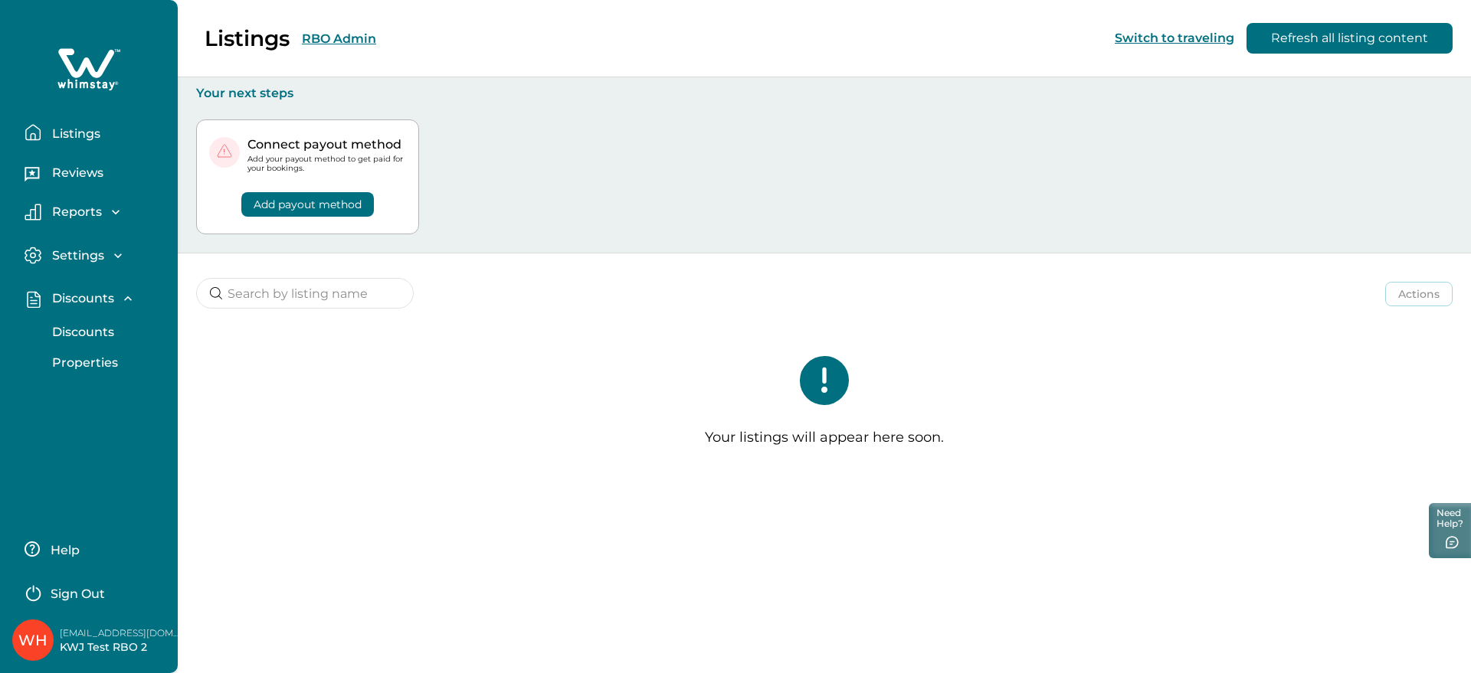  Describe the element at coordinates (92, 592) in the screenshot. I see `button: Sign Out` at that location.